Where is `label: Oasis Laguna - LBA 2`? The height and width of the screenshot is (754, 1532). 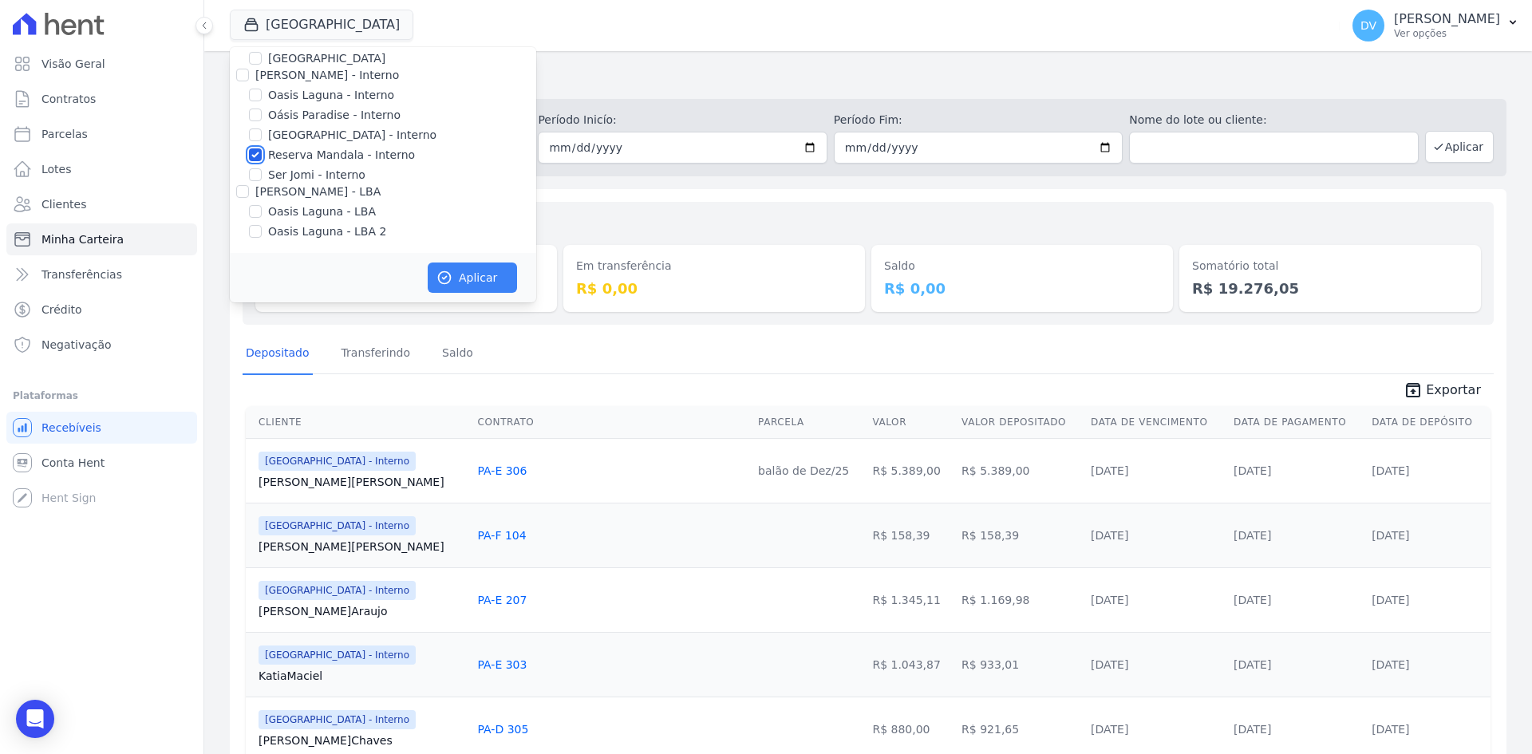
label: Oasis Laguna - LBA 2 is located at coordinates (327, 231).